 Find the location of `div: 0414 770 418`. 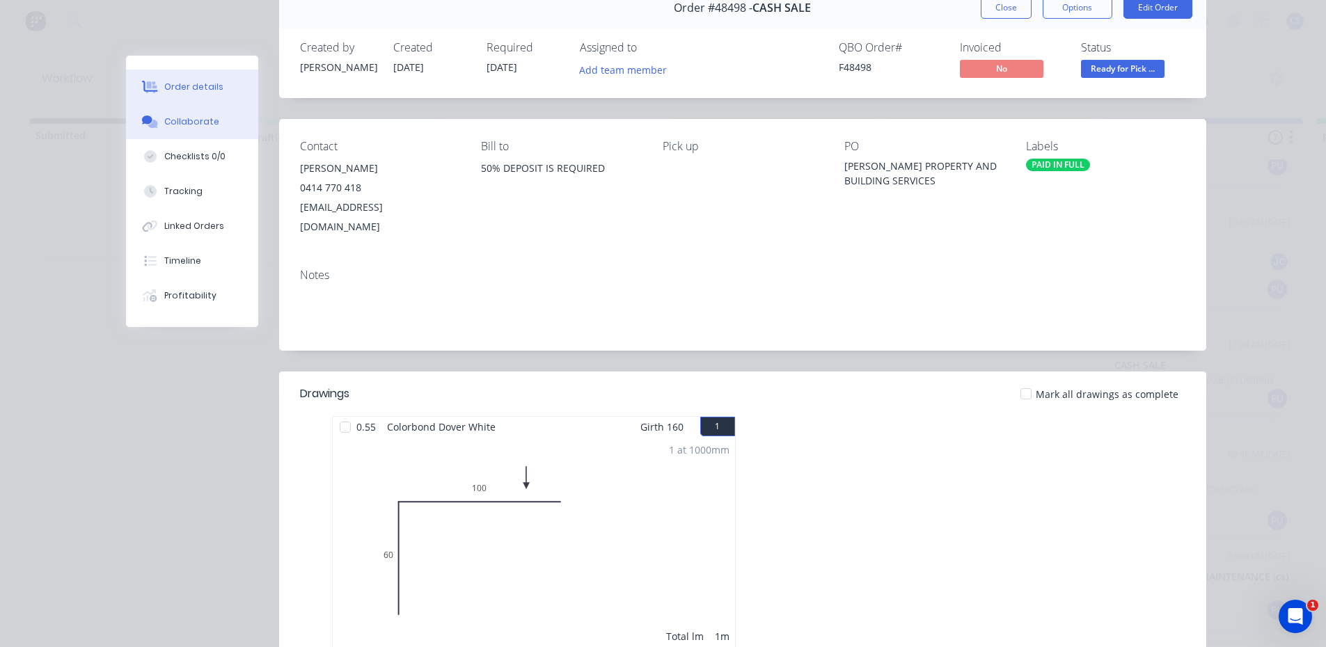

div: 0414 770 418 is located at coordinates (379, 188).